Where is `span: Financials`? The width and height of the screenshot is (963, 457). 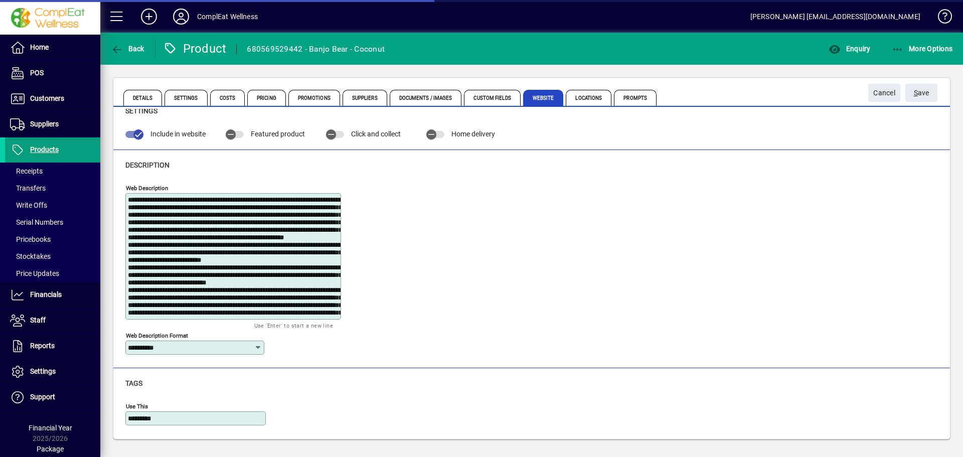
span: Financials is located at coordinates (46, 295).